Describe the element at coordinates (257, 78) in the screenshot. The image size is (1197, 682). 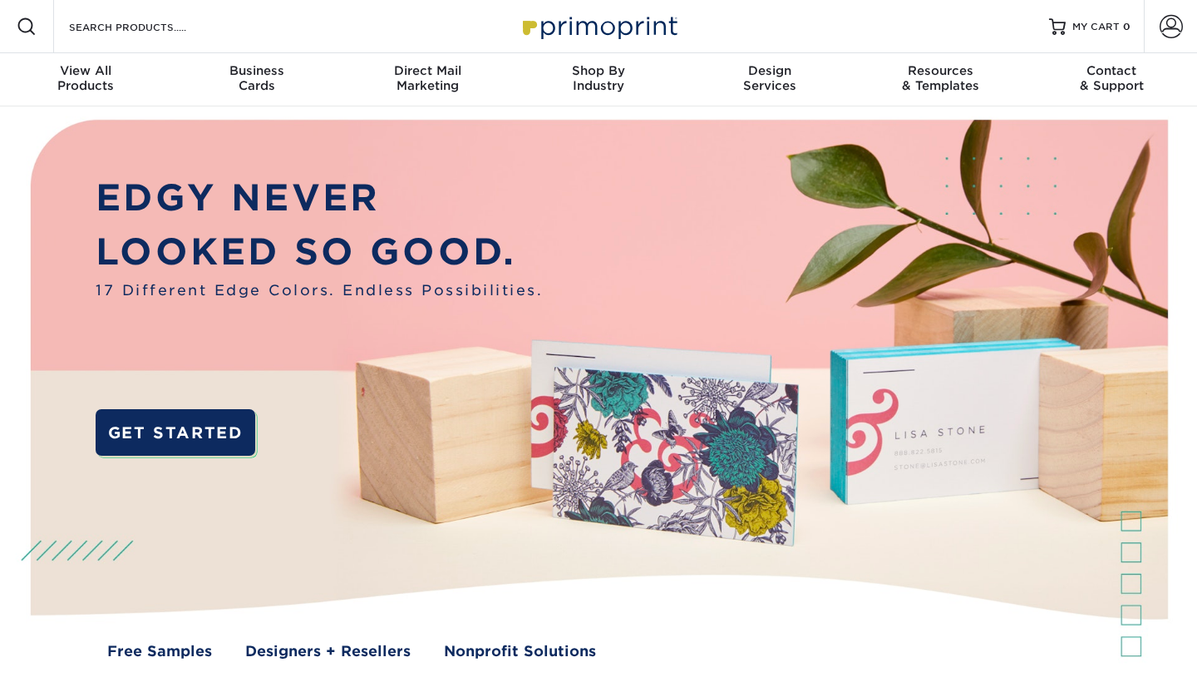
I see `div: Cards` at that location.